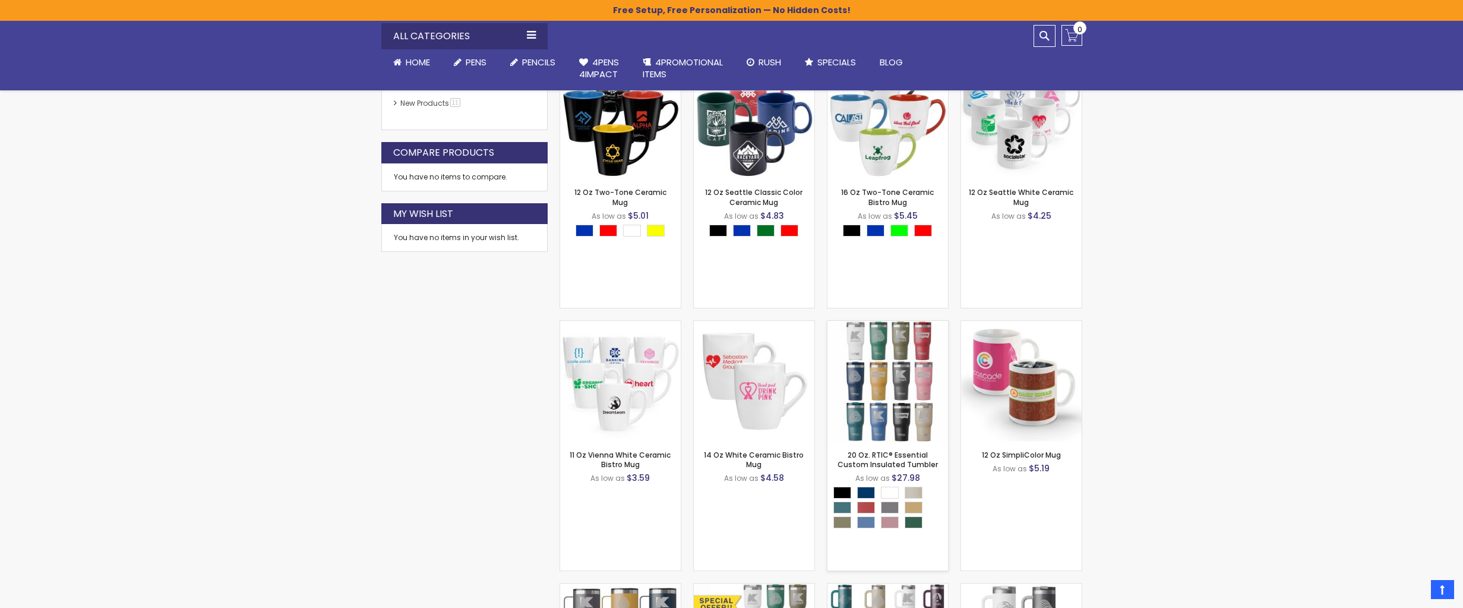 The image size is (1463, 608). What do you see at coordinates (836, 62) in the screenshot?
I see `span: Specials` at bounding box center [836, 62].